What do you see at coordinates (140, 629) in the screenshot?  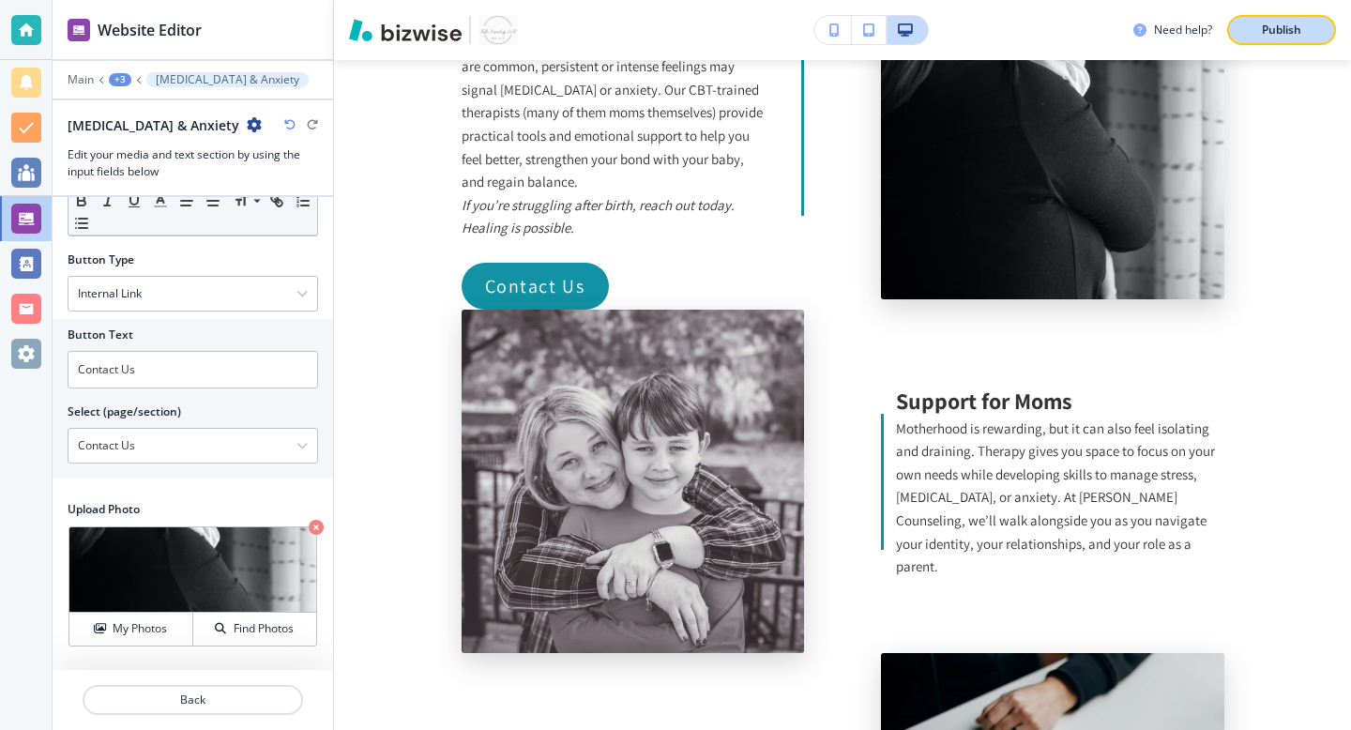 I see `h4: My Photos` at bounding box center [140, 629].